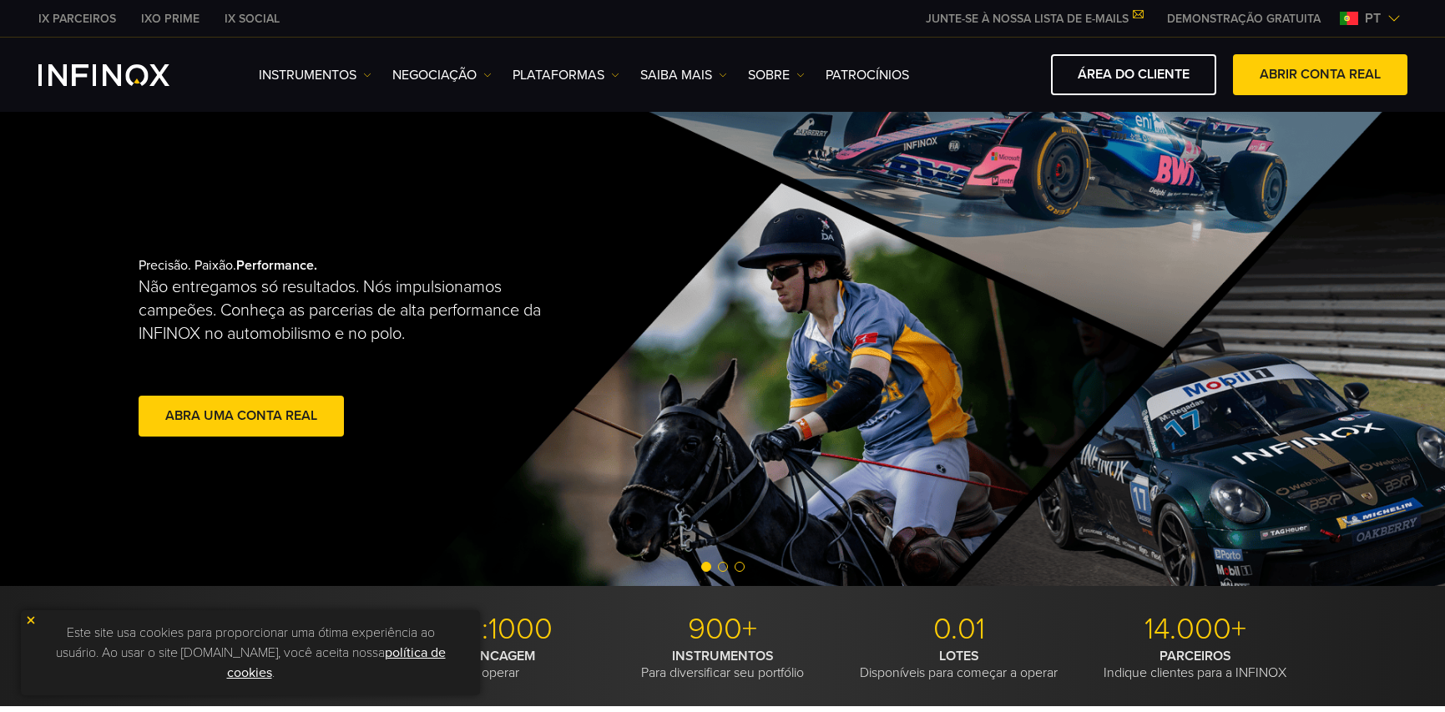 Image resolution: width=1445 pixels, height=712 pixels. I want to click on strong: ALAVANCAGEM, so click(487, 656).